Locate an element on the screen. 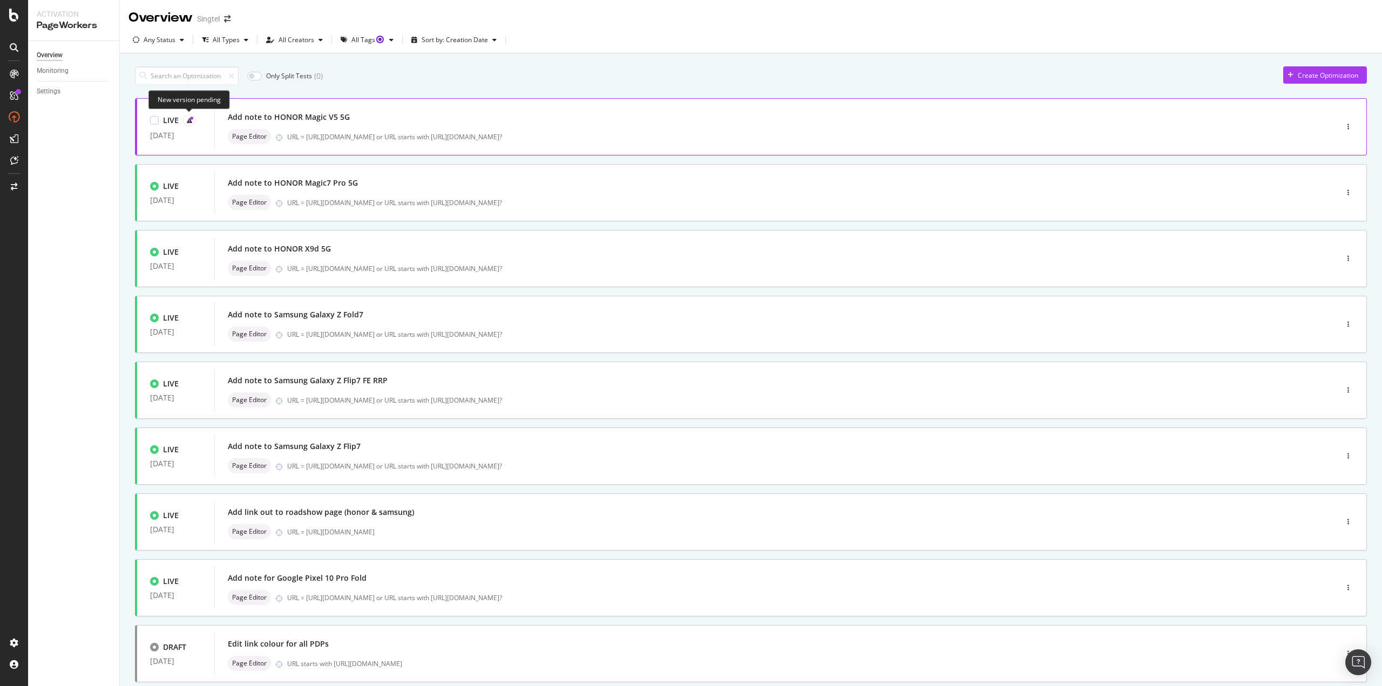  a: Monitoring is located at coordinates (74, 71).